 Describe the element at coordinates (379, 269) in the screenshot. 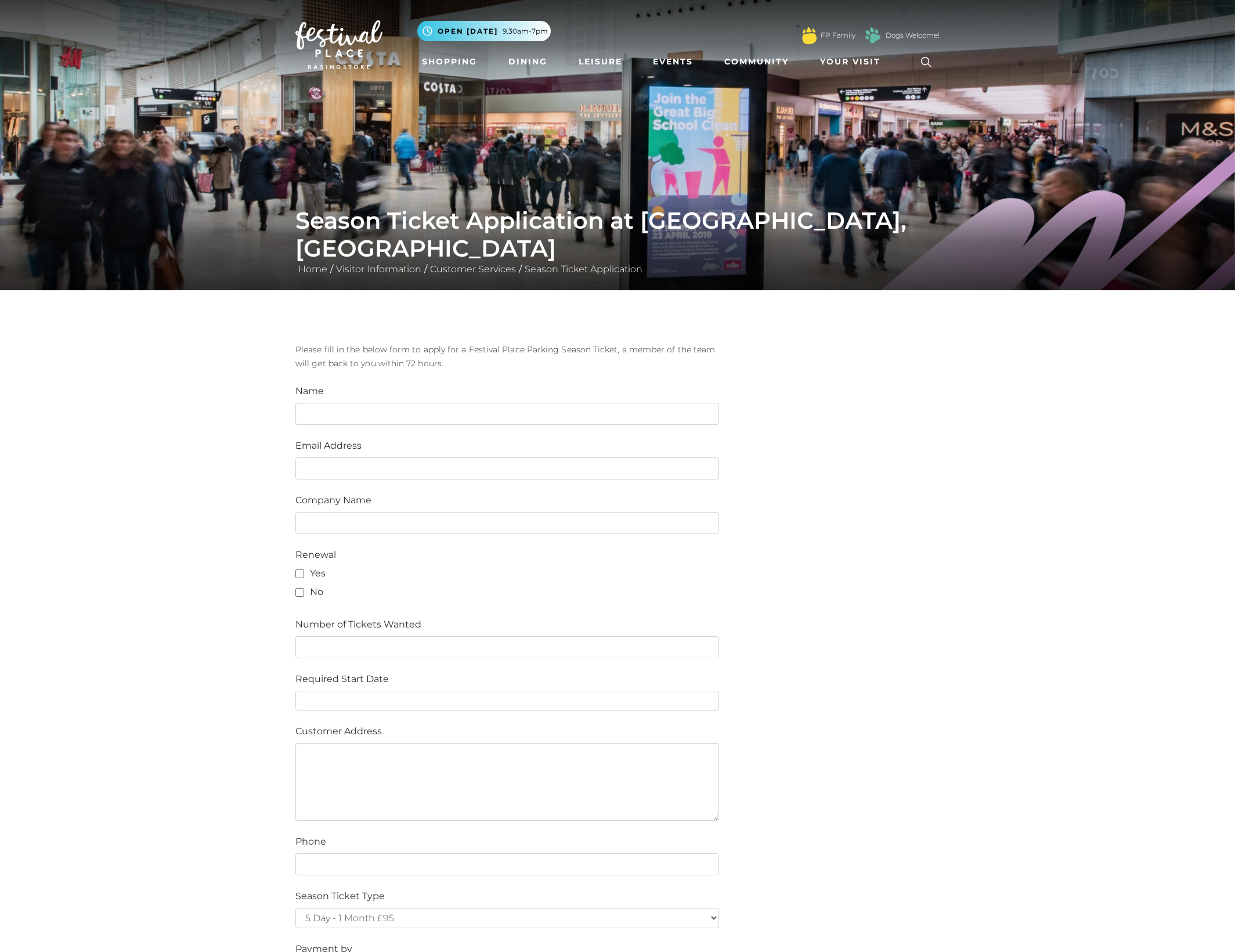

I see `a: Visitor Information` at that location.